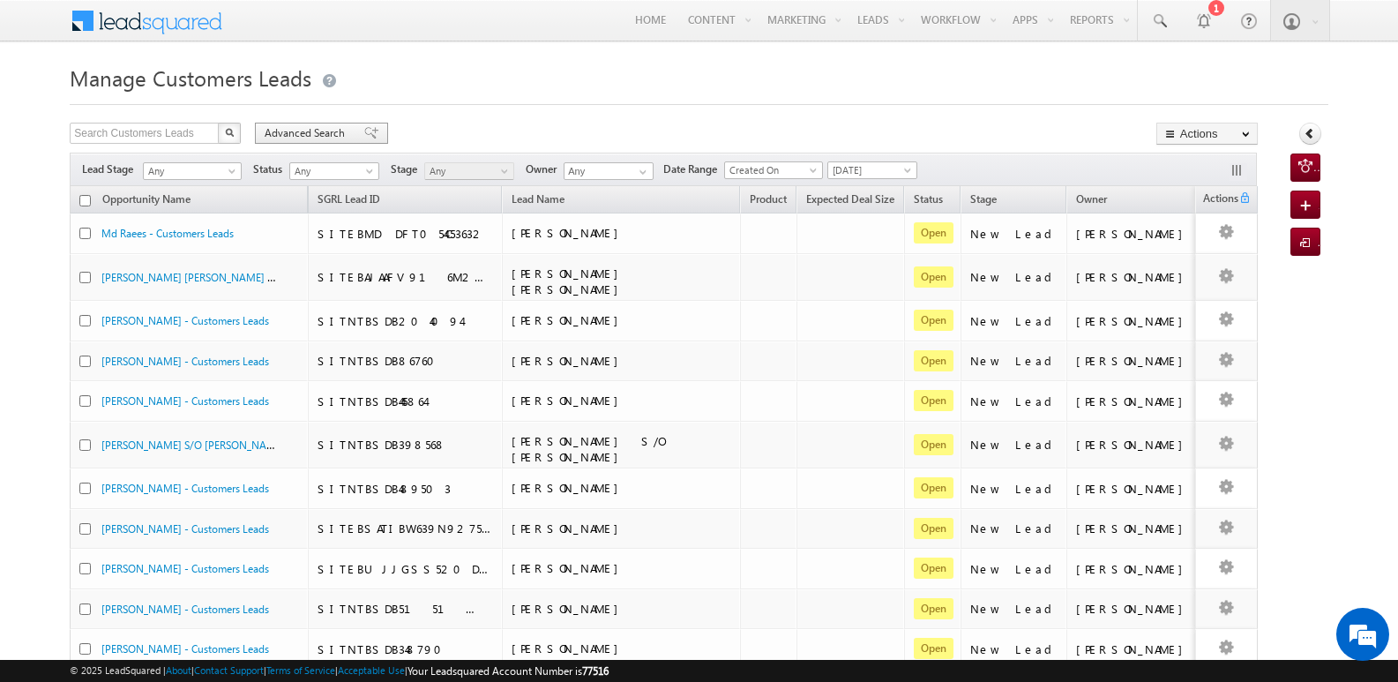 Image resolution: width=1398 pixels, height=682 pixels. I want to click on span: © 2025 LeadSquared | | | | |, so click(339, 670).